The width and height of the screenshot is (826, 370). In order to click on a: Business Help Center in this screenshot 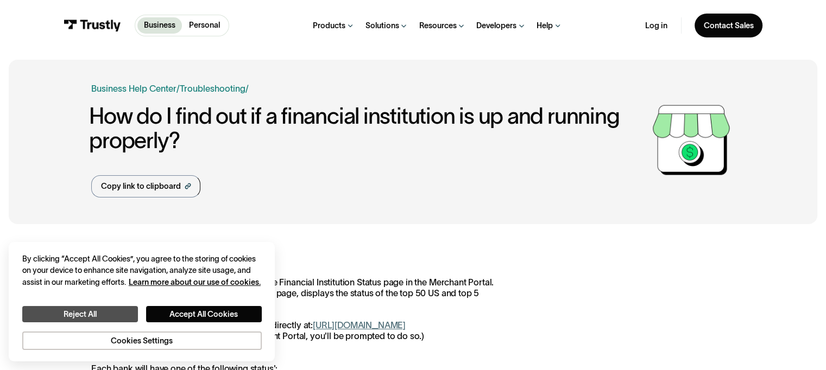, I will do `click(134, 89)`.